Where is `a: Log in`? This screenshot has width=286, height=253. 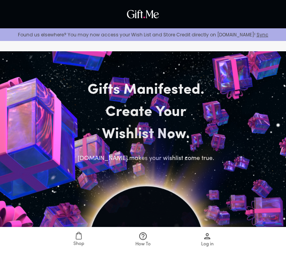
a: Log in is located at coordinates (208, 240).